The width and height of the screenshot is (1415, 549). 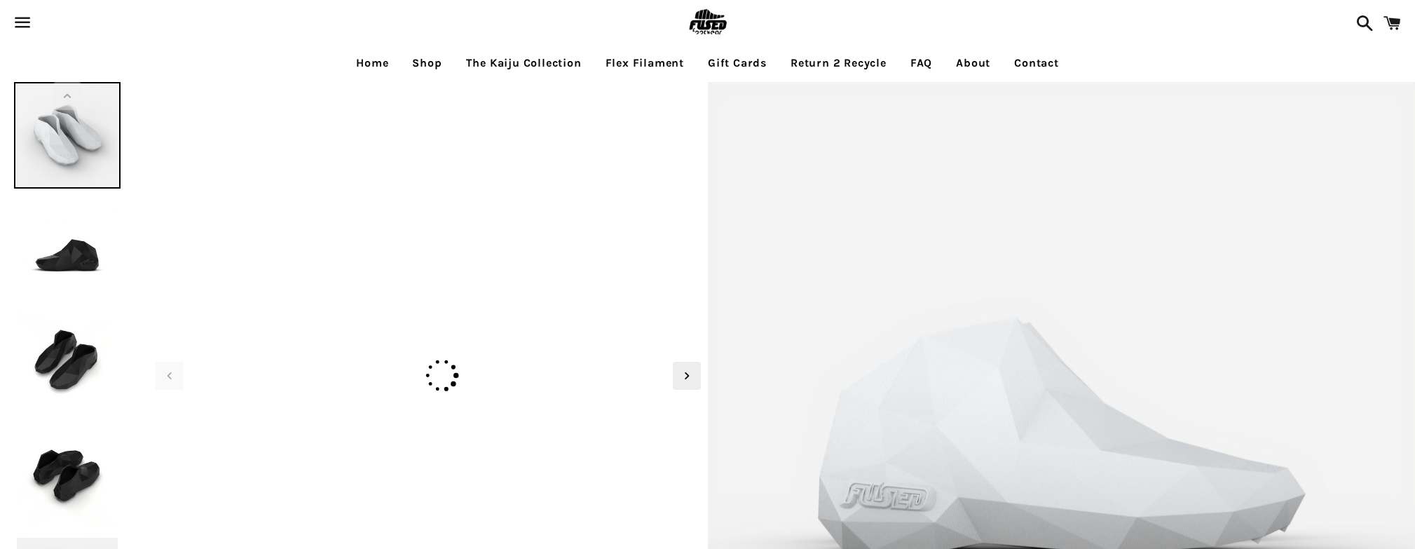 What do you see at coordinates (973, 63) in the screenshot?
I see `a: About` at bounding box center [973, 63].